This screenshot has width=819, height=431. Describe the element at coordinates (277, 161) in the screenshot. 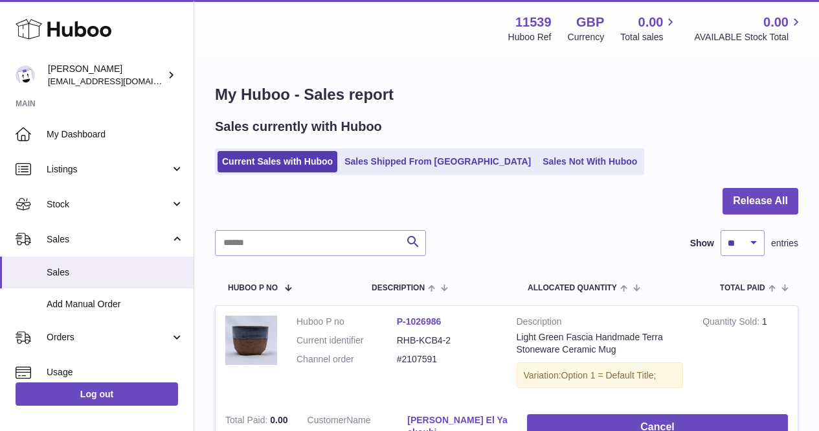

I see `a: Current Sales with Huboo` at that location.